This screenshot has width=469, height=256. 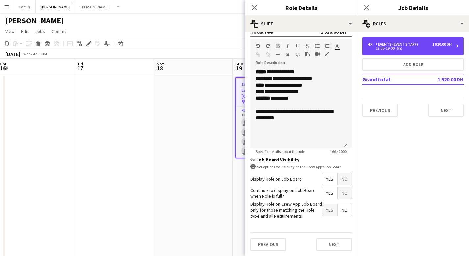 What do you see at coordinates (80, 68) in the screenshot?
I see `span: 17` at bounding box center [80, 68].